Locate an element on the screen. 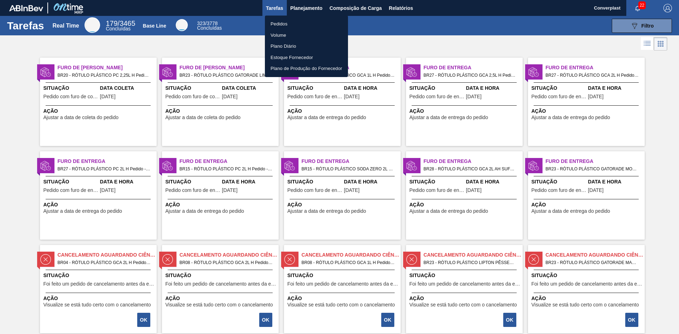 This screenshot has height=334, width=679. a: Pedidos is located at coordinates (306, 24).